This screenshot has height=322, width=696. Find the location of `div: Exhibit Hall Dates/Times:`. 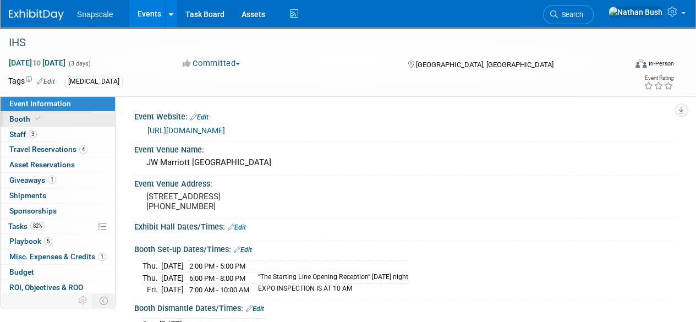

div: Exhibit Hall Dates/Times: is located at coordinates (404, 226).